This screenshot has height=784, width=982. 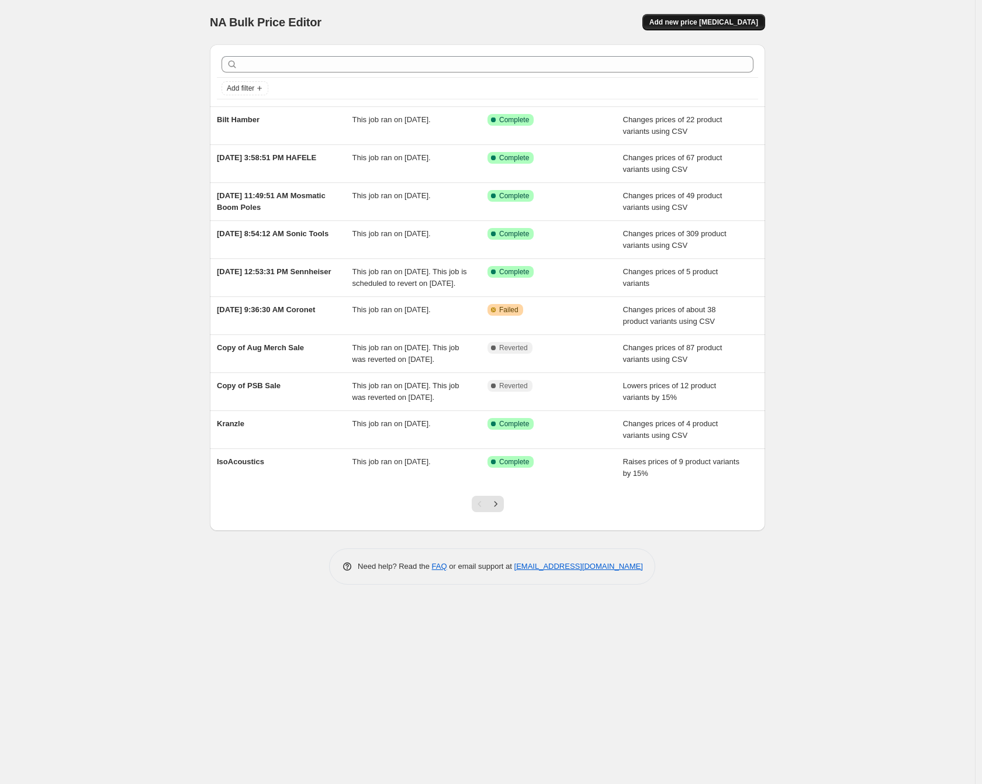 I want to click on span: Add filter, so click(x=240, y=88).